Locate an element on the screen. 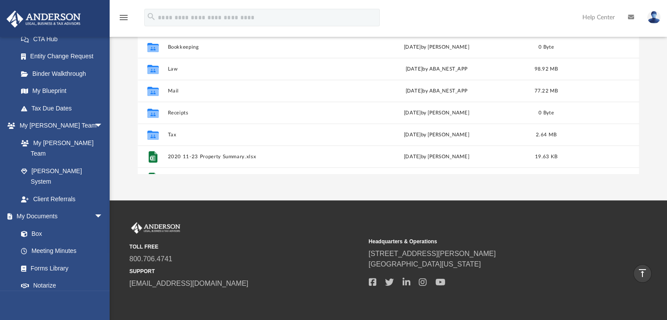  button: Receipts is located at coordinates (256, 113).